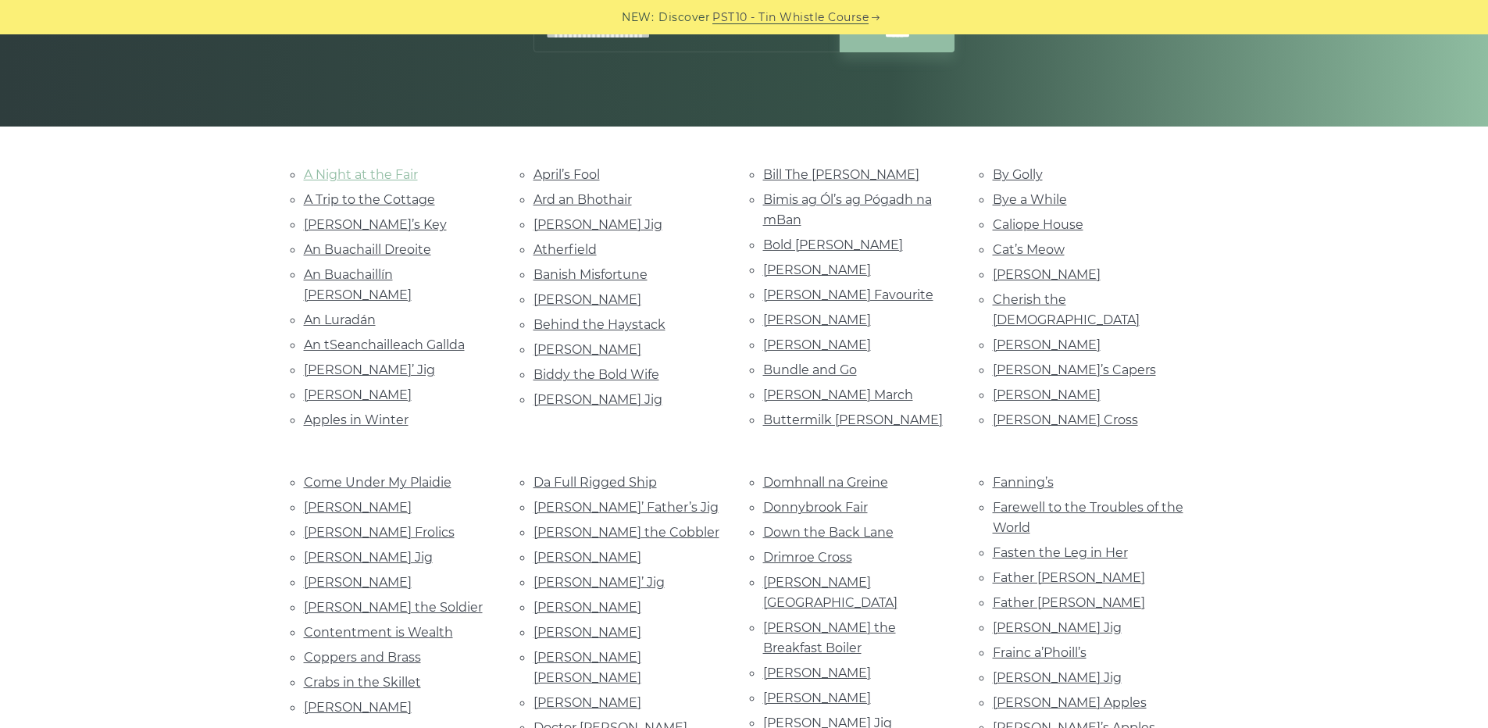 This screenshot has height=728, width=1488. I want to click on a: Caliope House, so click(1038, 224).